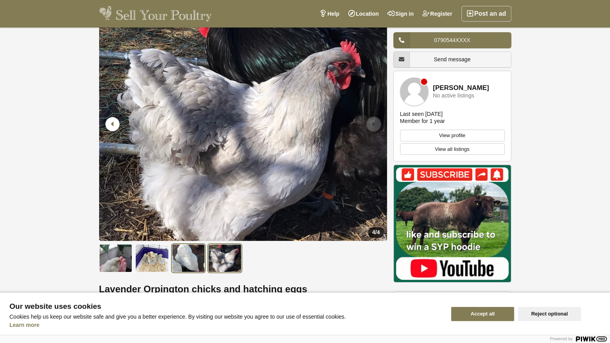 The height and width of the screenshot is (343, 610). I want to click on p: Cookies help us keep our website safe and give you a better experience. By visiting our website y..., so click(225, 317).